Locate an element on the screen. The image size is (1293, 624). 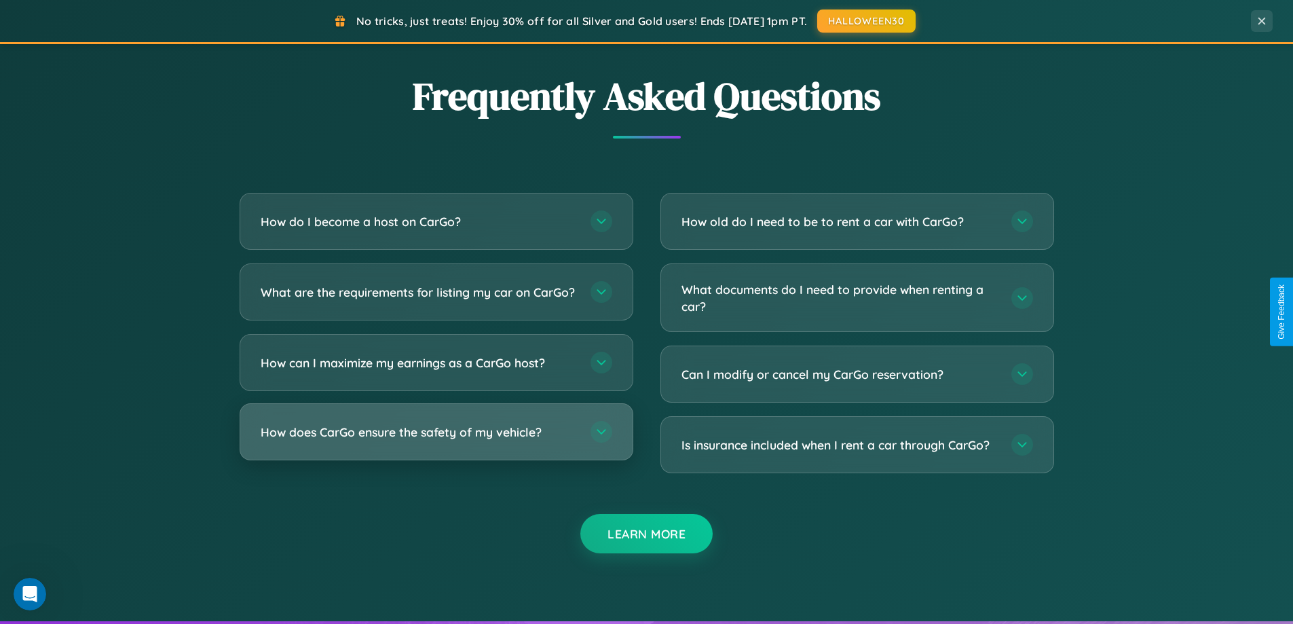
div: Give Feedback is located at coordinates (1281, 311).